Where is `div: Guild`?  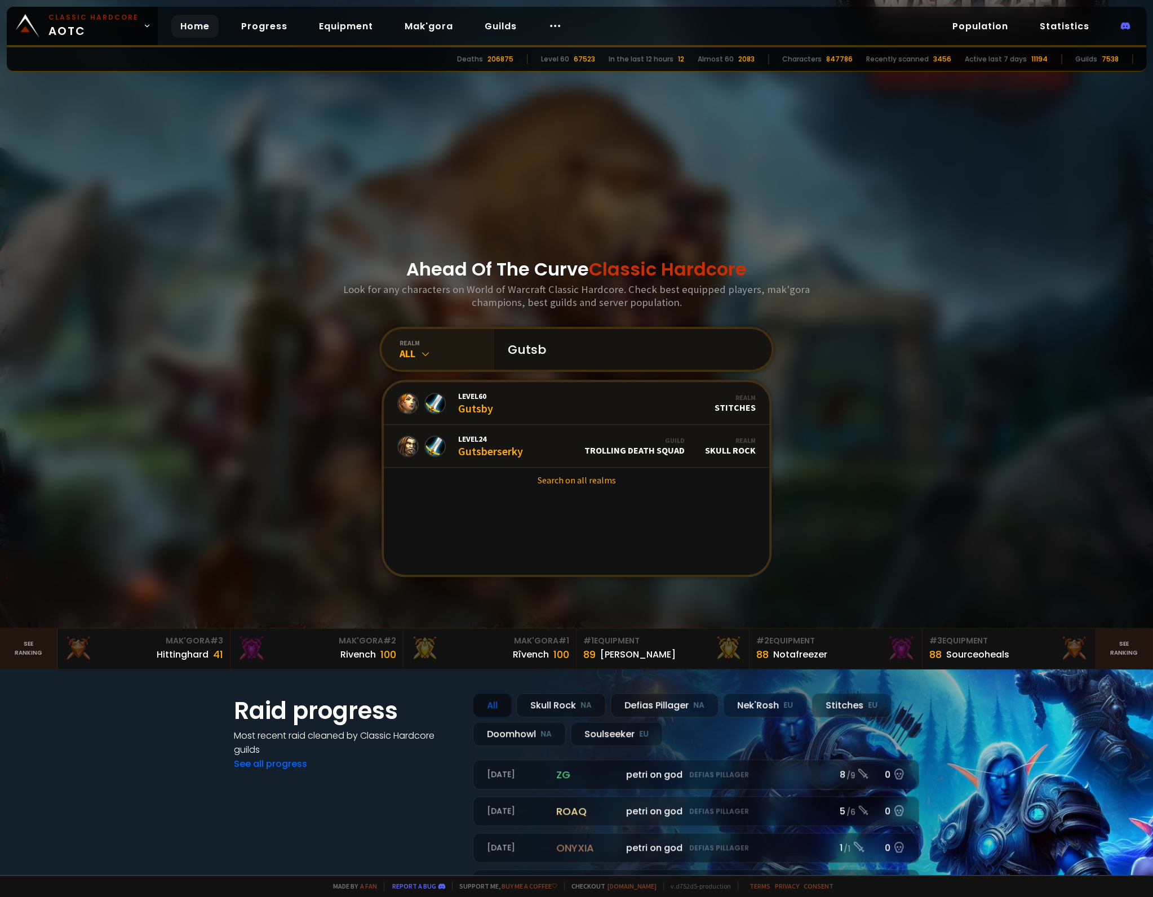
div: Guild is located at coordinates (634, 440).